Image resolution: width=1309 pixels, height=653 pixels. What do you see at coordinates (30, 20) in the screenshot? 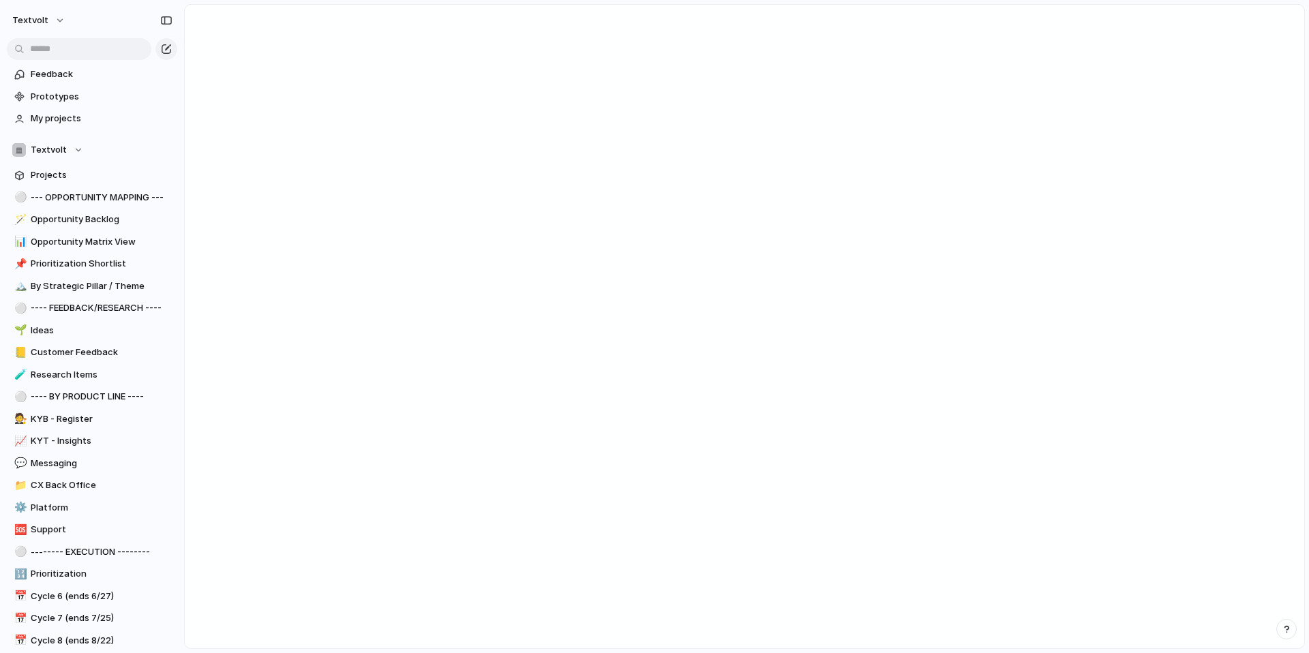
I see `span: textvolt` at bounding box center [30, 20].